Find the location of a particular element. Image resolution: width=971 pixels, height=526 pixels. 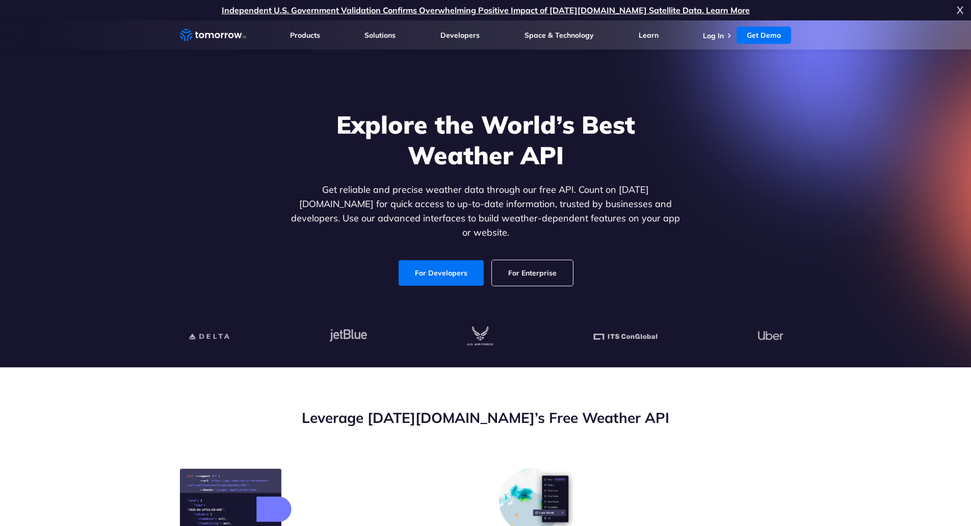

a: For Enterprise is located at coordinates (532, 273).